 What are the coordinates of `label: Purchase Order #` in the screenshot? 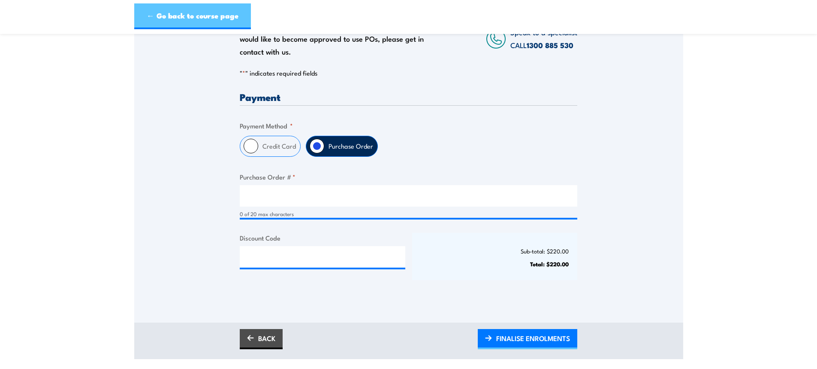 It's located at (408, 176).